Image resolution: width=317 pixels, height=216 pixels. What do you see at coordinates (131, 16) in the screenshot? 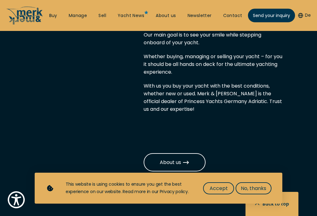
I see `a: Yacht News` at bounding box center [131, 16].